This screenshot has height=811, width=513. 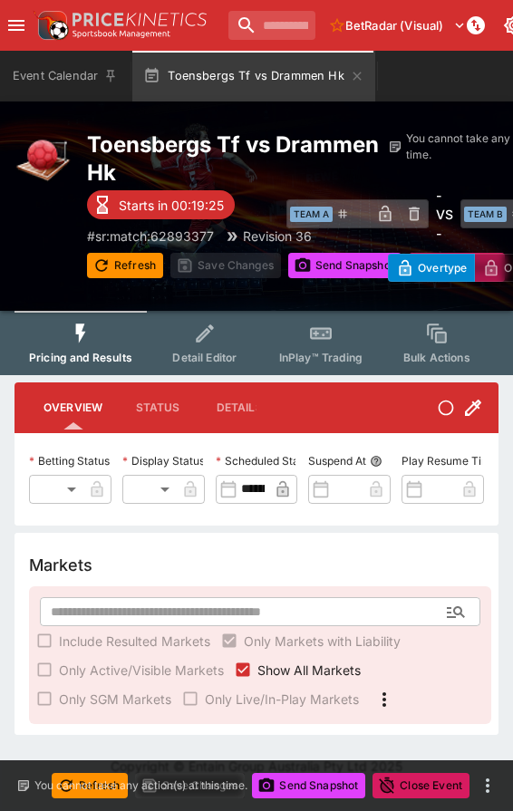 What do you see at coordinates (254, 76) in the screenshot?
I see `button: Toensbergs Tf vs Drammen Hk` at bounding box center [254, 76].